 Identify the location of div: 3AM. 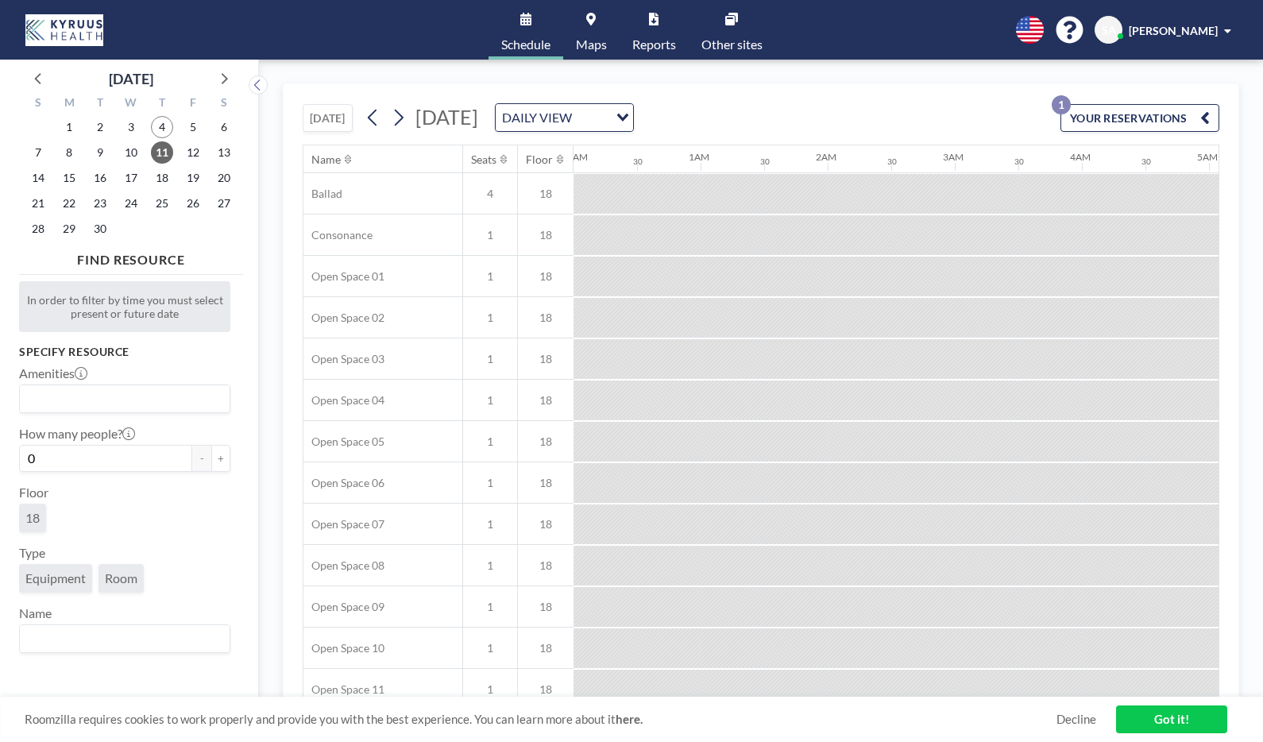
(953, 156).